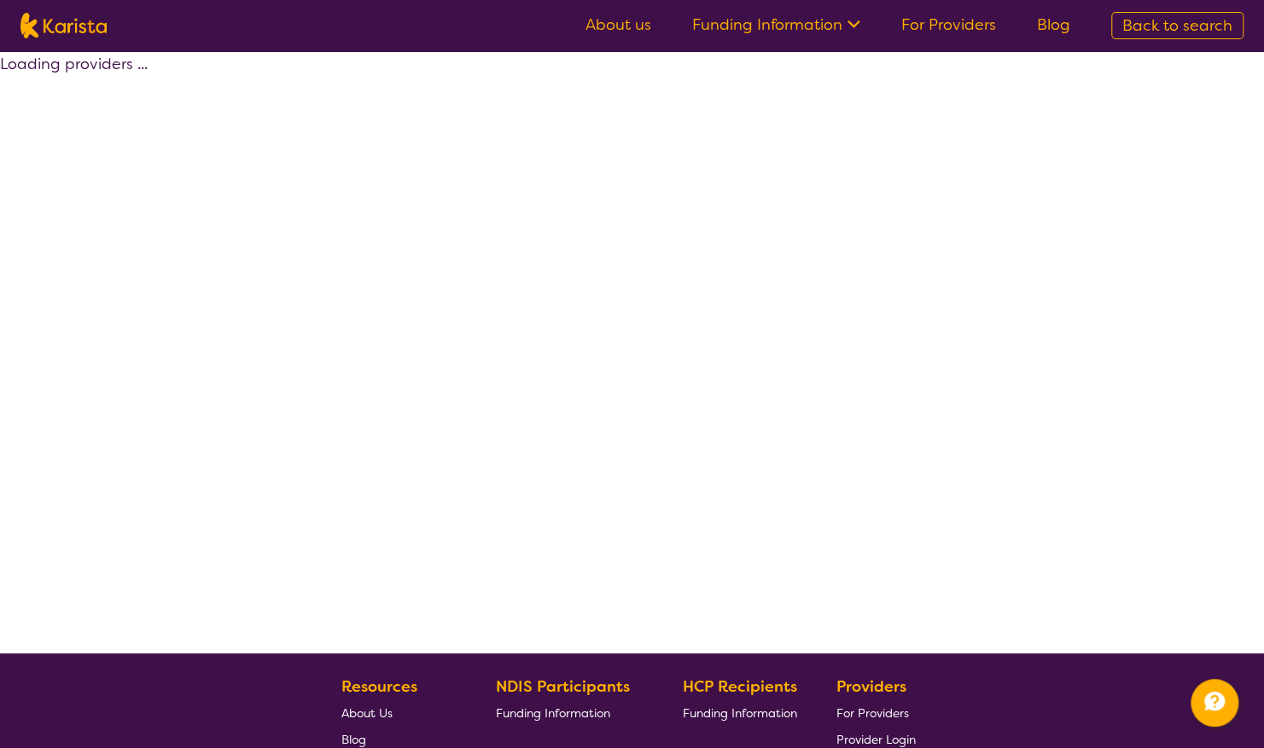 The width and height of the screenshot is (1264, 748). What do you see at coordinates (871, 687) in the screenshot?
I see `b: Providers` at bounding box center [871, 687].